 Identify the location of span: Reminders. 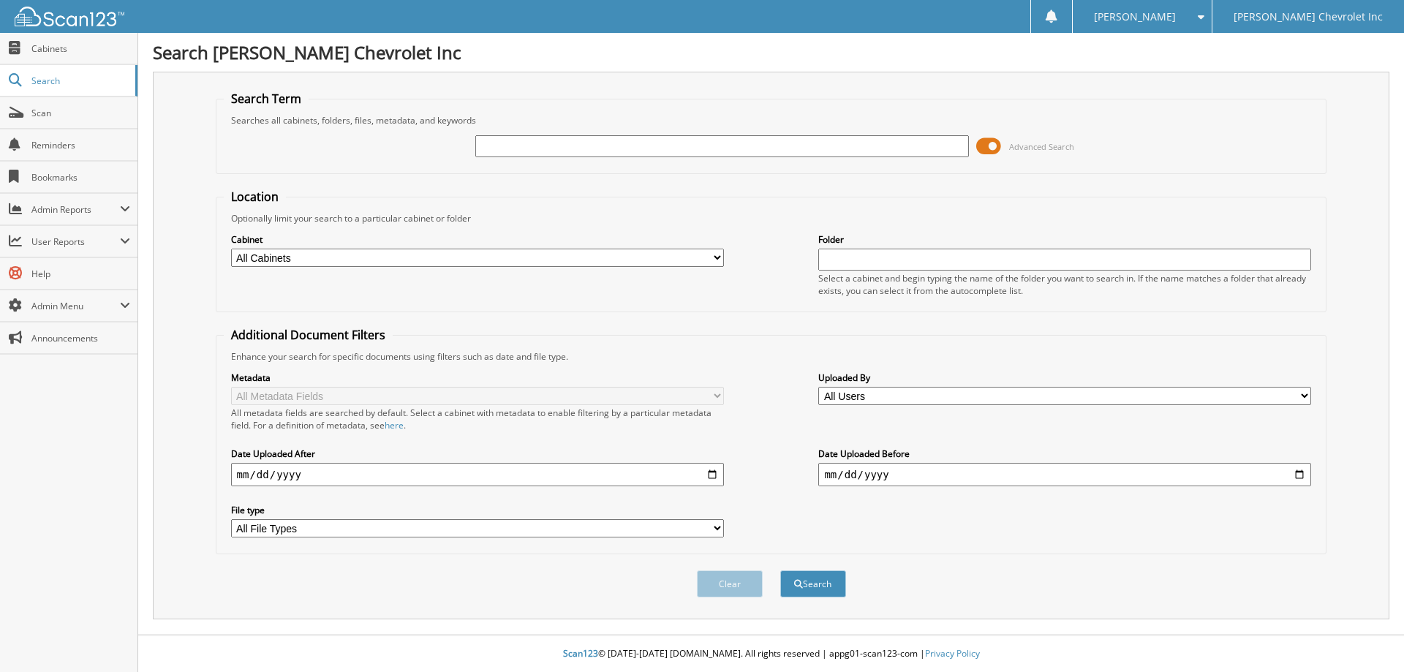
(80, 145).